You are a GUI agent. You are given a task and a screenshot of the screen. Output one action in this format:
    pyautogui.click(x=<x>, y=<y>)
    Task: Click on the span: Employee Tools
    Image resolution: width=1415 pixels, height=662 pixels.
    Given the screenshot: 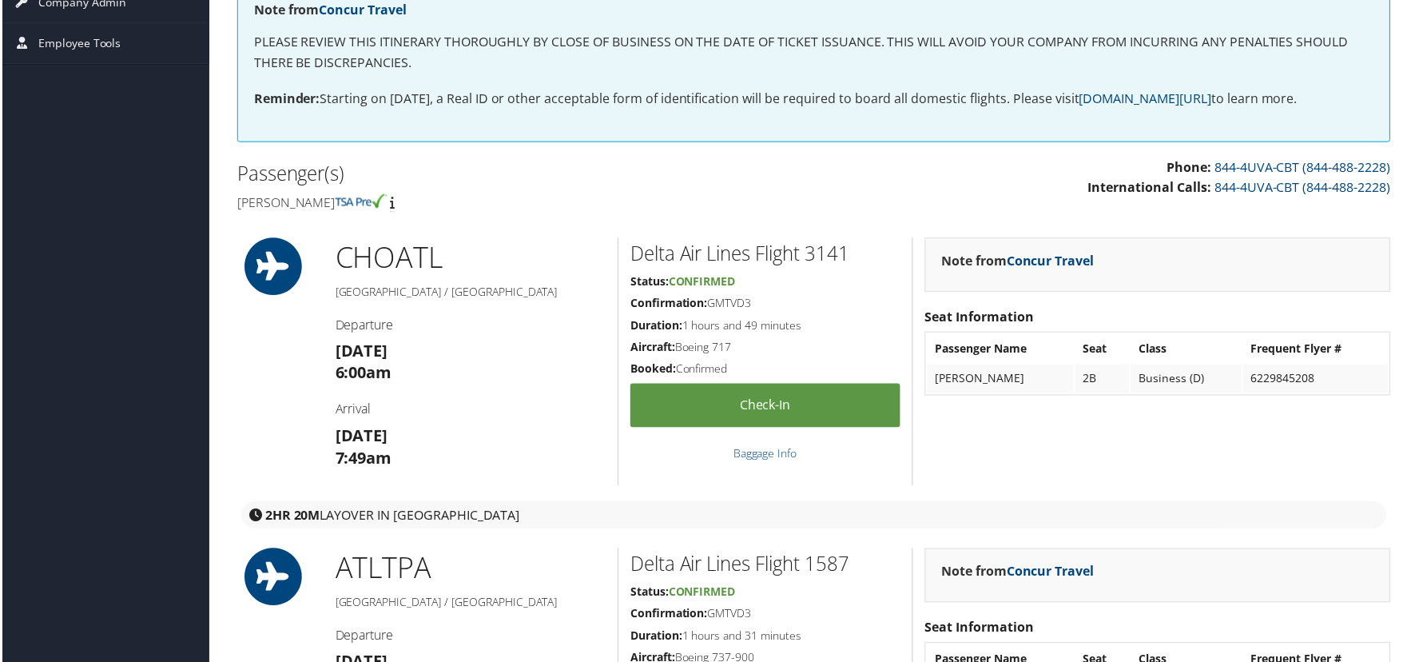 What is the action you would take?
    pyautogui.click(x=78, y=43)
    